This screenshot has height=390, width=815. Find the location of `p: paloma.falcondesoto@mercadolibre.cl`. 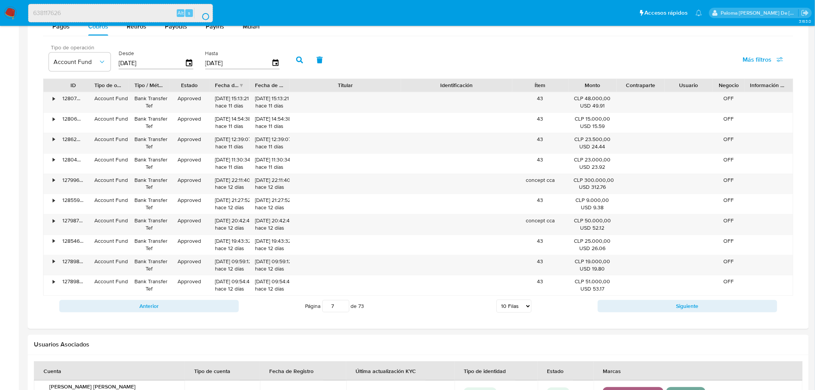

p: paloma.falcondesoto@mercadolibre.cl is located at coordinates (760, 13).